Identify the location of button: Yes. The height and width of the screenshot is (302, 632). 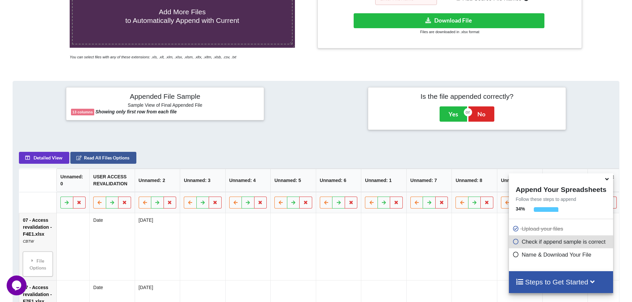
(453, 114).